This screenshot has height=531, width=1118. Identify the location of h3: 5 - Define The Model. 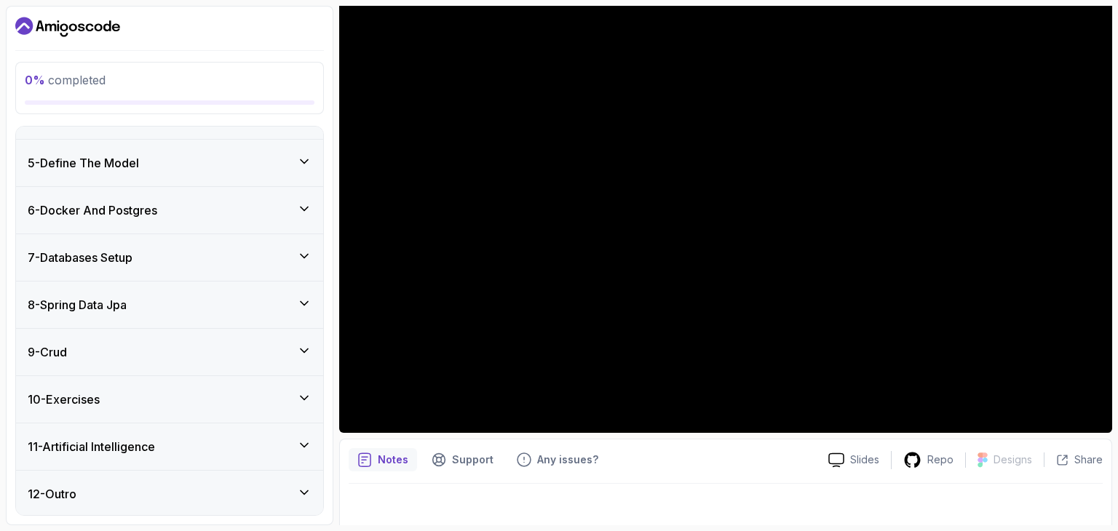
(83, 163).